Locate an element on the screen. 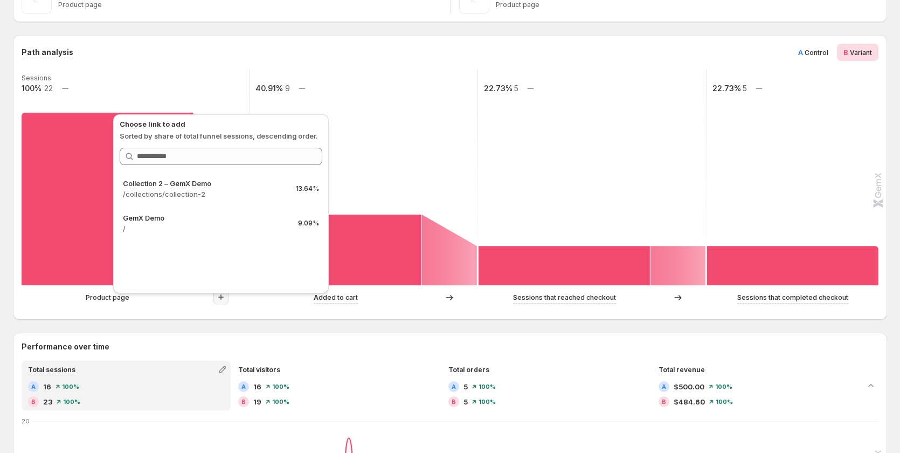 This screenshot has width=900, height=453. button: Collapse chart is located at coordinates (871, 385).